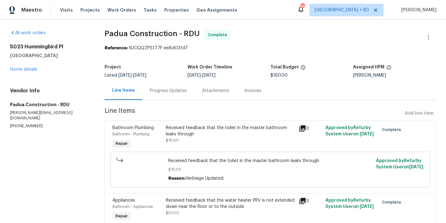  What do you see at coordinates (231, 204) in the screenshot?
I see `div: Received feedback that the water heater PRV is not extended down near the floor or to the outside` at bounding box center [231, 204].